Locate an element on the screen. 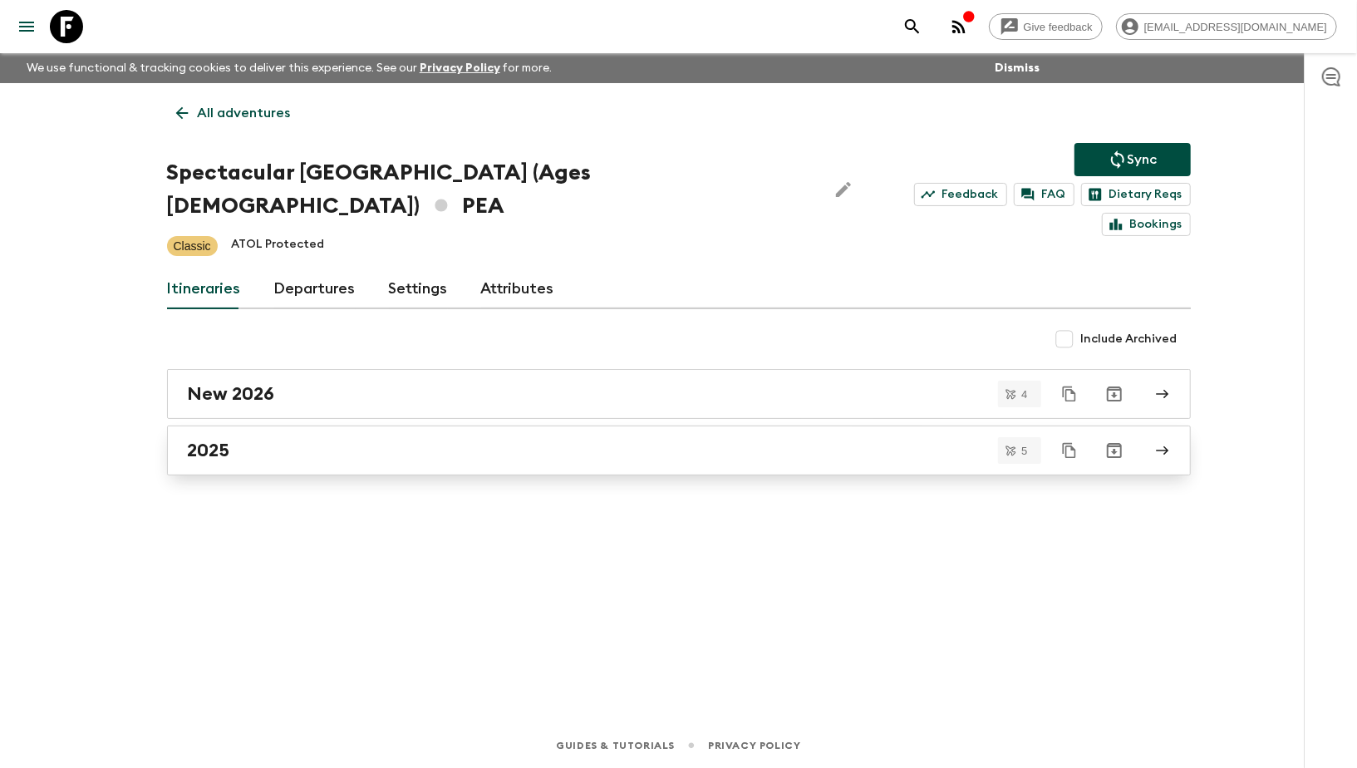  p: All adventures is located at coordinates (244, 113).